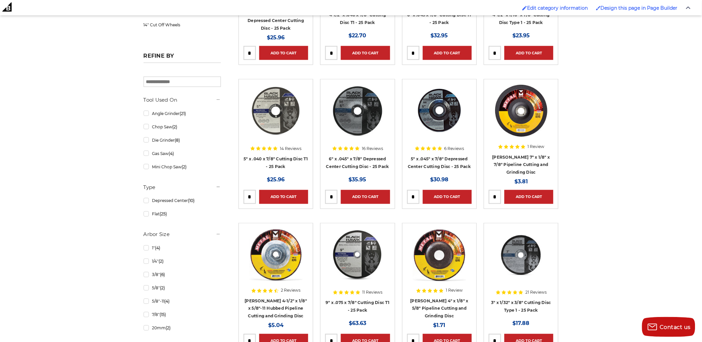 The height and width of the screenshot is (342, 702). What do you see at coordinates (291, 149) in the screenshot?
I see `span: 14 Reviews` at bounding box center [291, 149].